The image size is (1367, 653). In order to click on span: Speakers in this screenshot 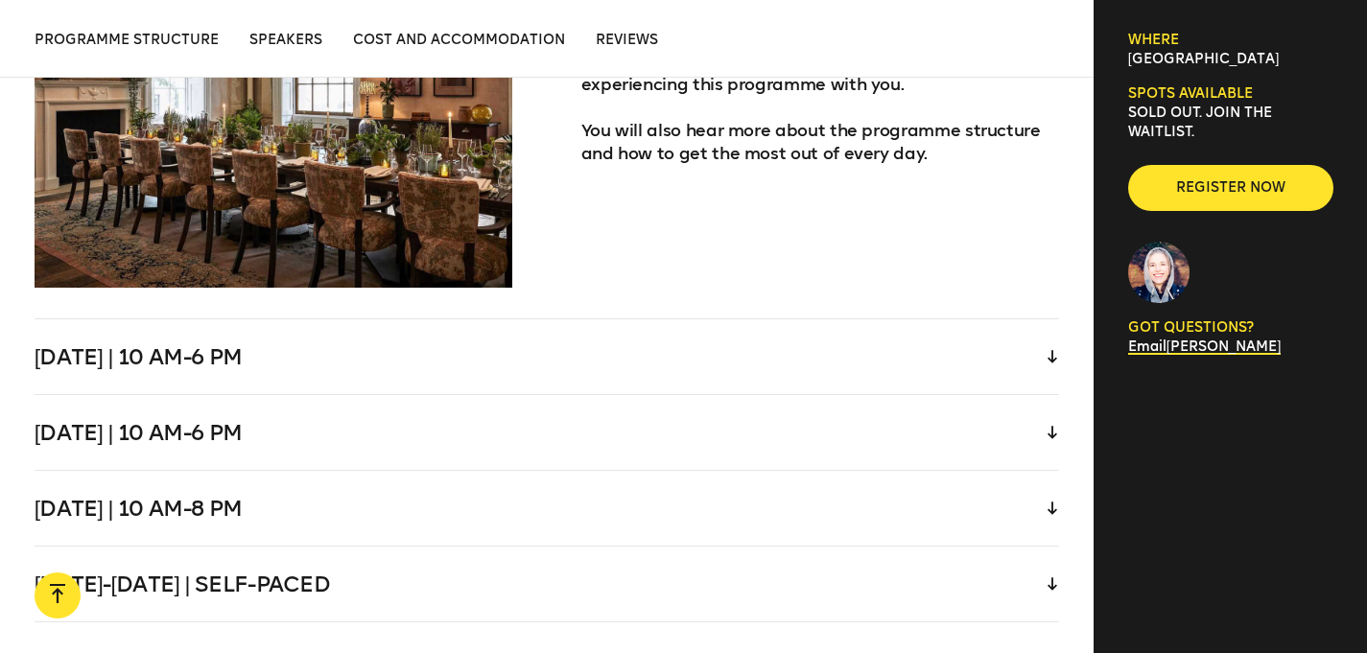, I will do `click(286, 39)`.